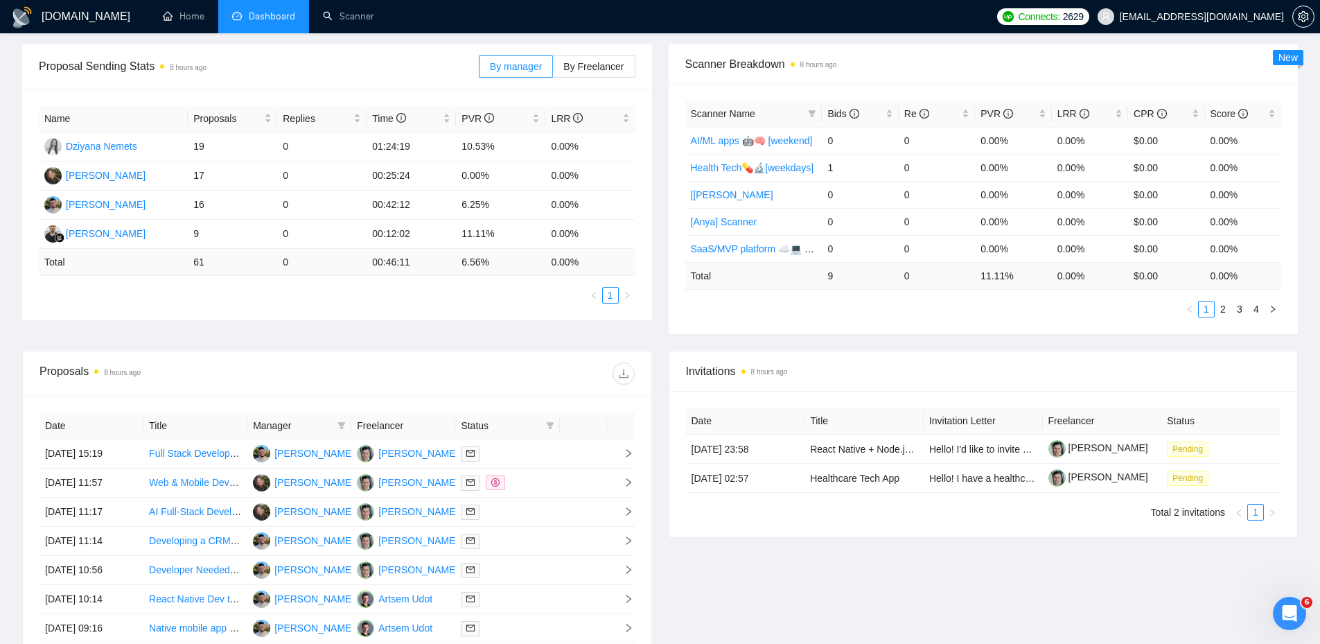 Image resolution: width=1320 pixels, height=644 pixels. What do you see at coordinates (232, 262) in the screenshot?
I see `td: 61` at bounding box center [232, 262].